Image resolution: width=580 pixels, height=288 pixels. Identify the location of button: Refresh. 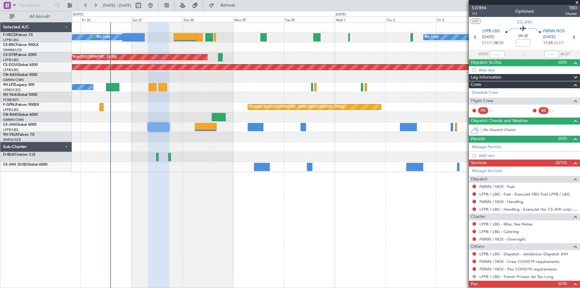
(224, 5).